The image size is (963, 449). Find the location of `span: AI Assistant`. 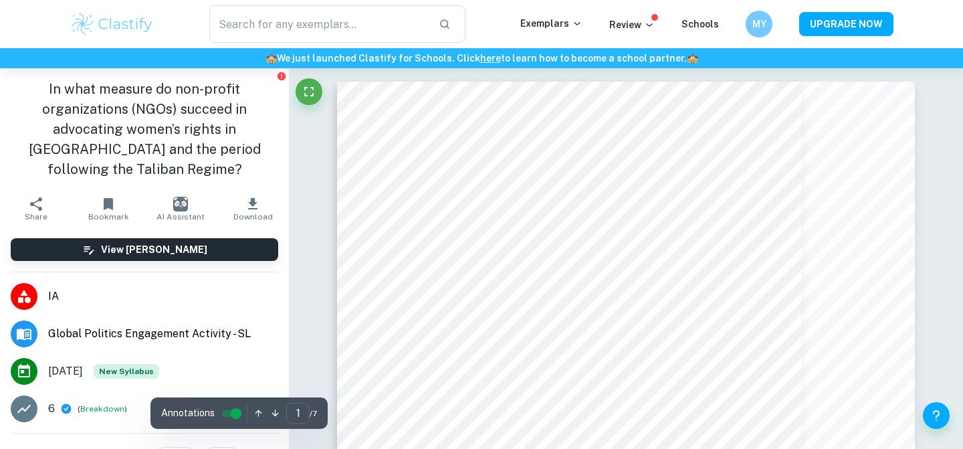

span: AI Assistant is located at coordinates (181, 217).